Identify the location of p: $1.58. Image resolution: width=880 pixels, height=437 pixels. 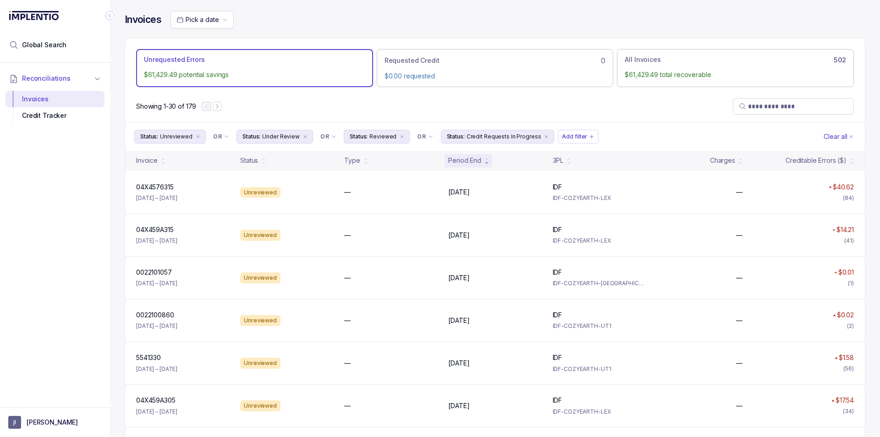
(846, 357).